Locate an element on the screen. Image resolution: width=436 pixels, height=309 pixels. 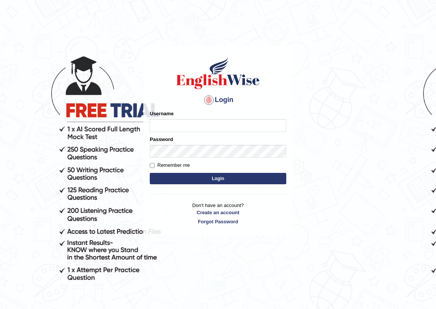
h4: Login is located at coordinates (218, 100).